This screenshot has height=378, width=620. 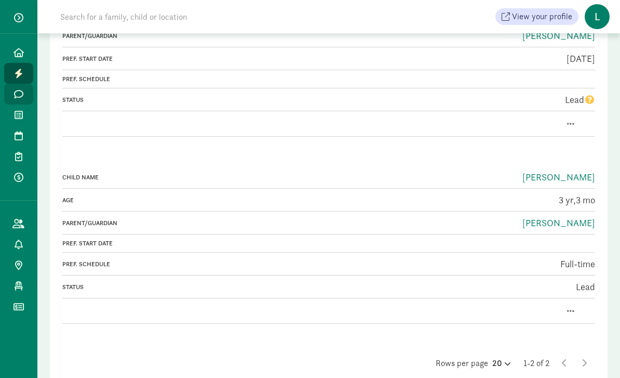 I want to click on div: Child name, so click(x=194, y=177).